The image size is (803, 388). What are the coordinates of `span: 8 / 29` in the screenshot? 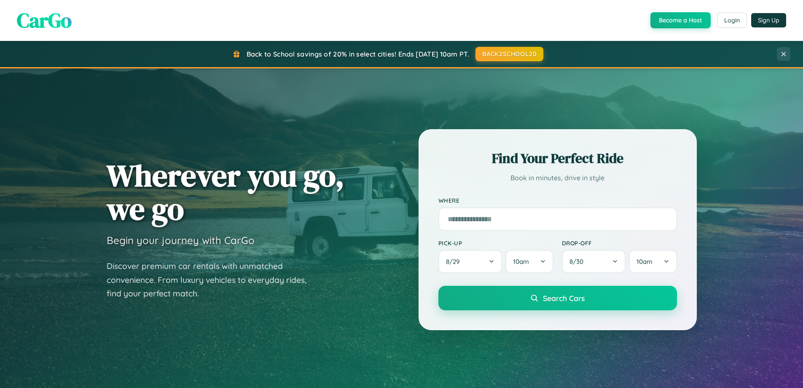 It's located at (455, 261).